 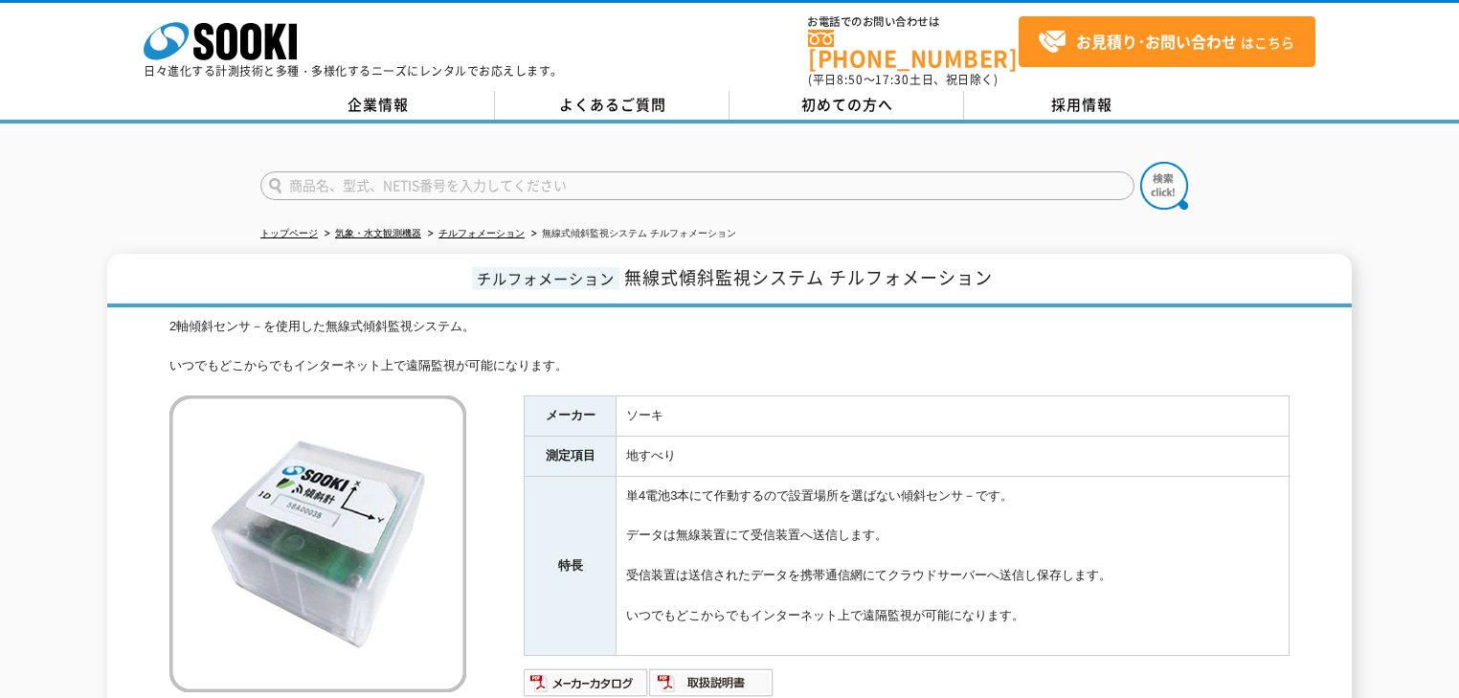 What do you see at coordinates (1081, 105) in the screenshot?
I see `a: 採用情報` at bounding box center [1081, 105].